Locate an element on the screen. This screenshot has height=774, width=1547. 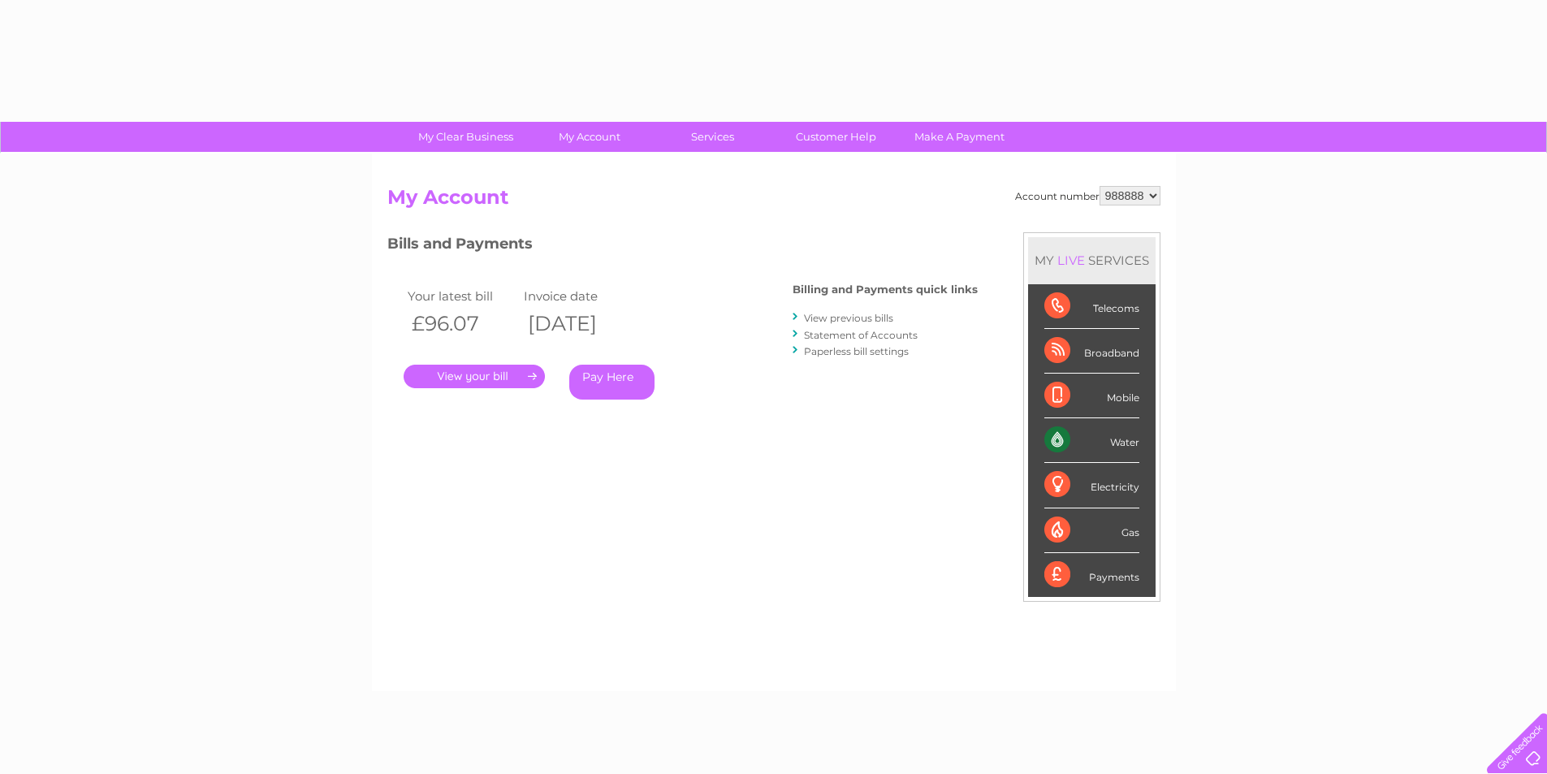
a: My Account is located at coordinates (589, 136).